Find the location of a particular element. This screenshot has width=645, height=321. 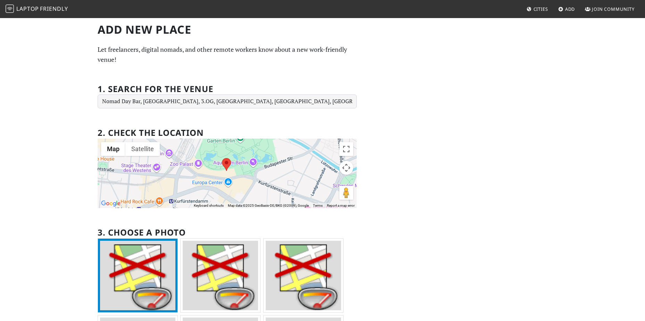

span: Friendly is located at coordinates (54, 9).